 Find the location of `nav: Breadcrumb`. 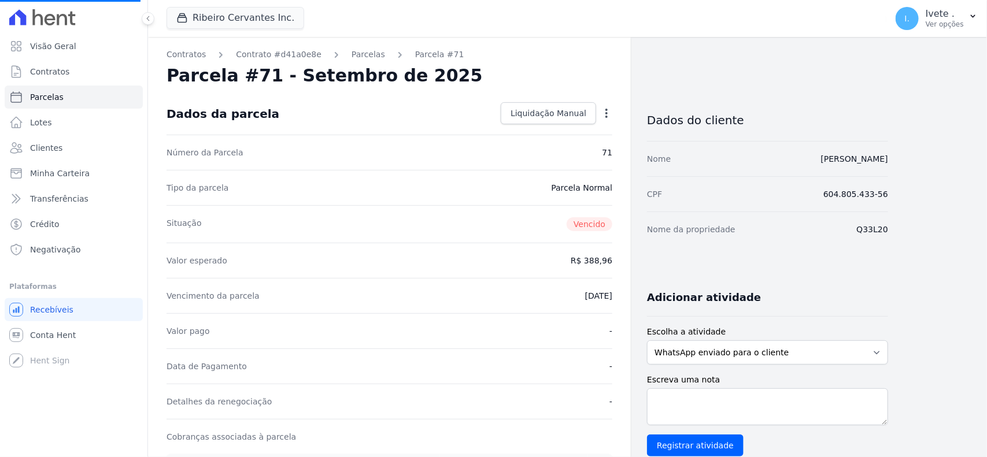

nav: Breadcrumb is located at coordinates (389, 54).